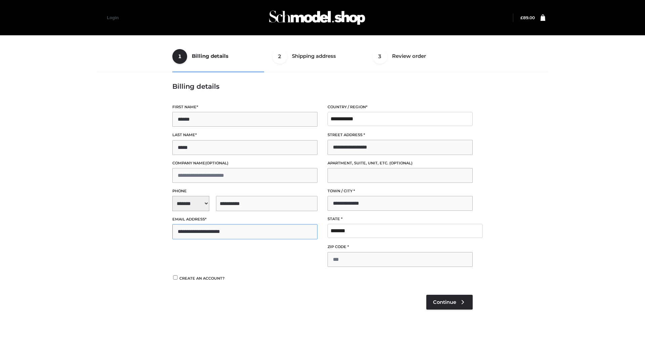  Describe the element at coordinates (400, 135) in the screenshot. I see `label: Street address` at that location.